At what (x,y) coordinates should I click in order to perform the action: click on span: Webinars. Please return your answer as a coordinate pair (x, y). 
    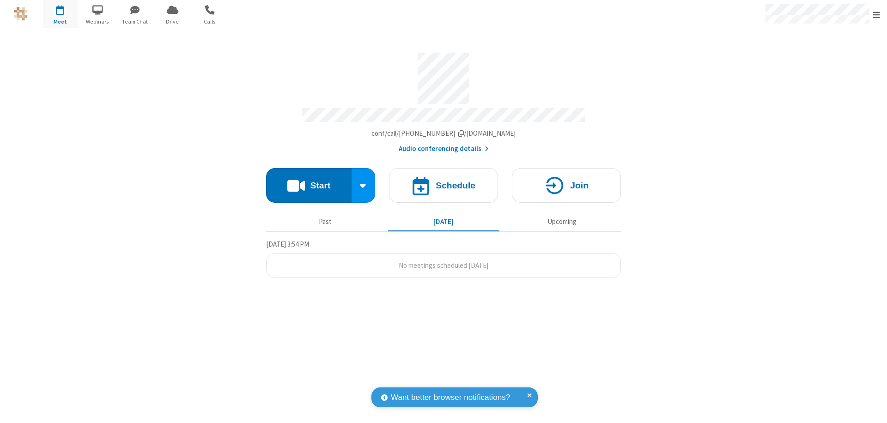
    Looking at the image, I should click on (97, 22).